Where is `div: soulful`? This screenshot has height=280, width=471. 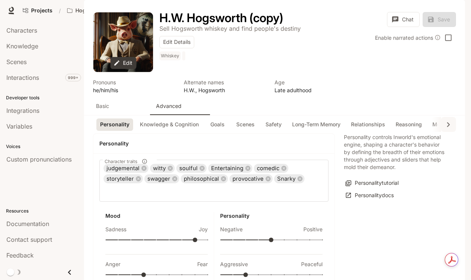
div: soulful is located at coordinates (191, 168).